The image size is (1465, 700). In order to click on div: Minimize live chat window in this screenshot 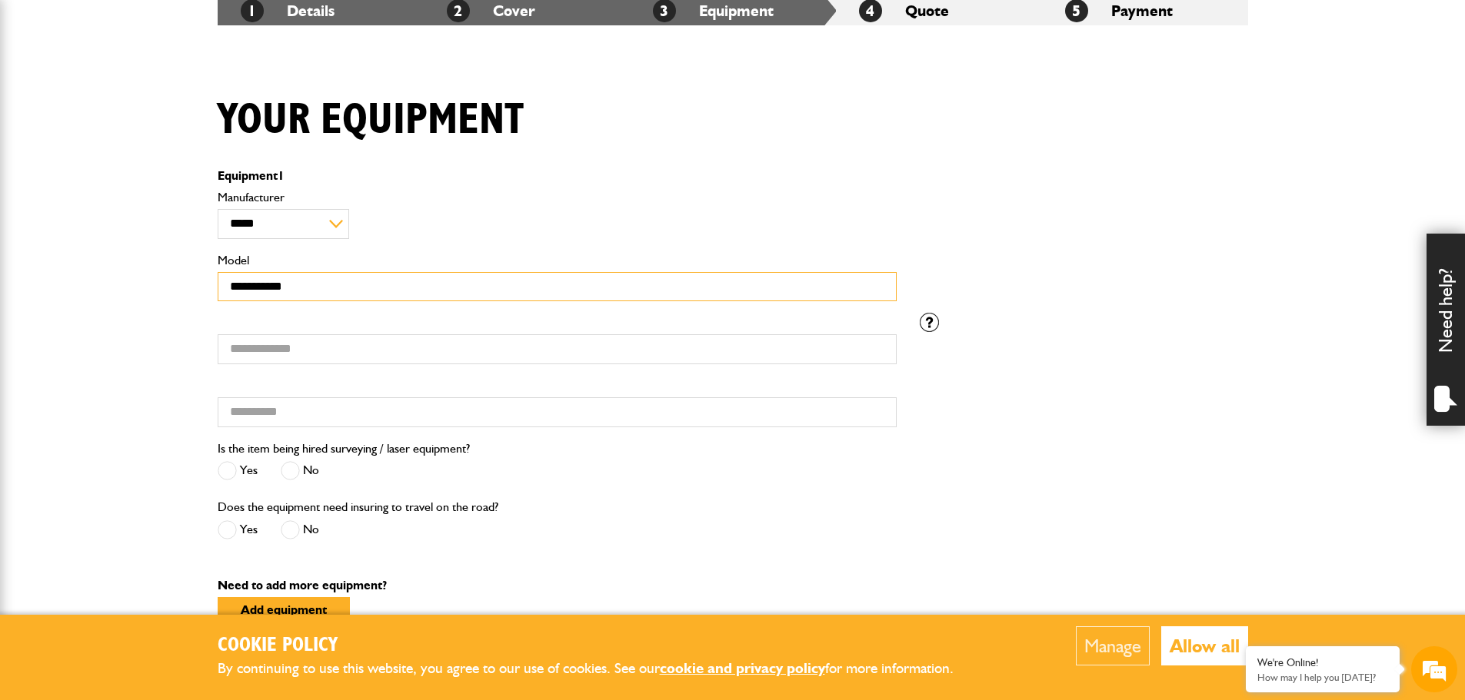, I will do `click(271, 26)`.